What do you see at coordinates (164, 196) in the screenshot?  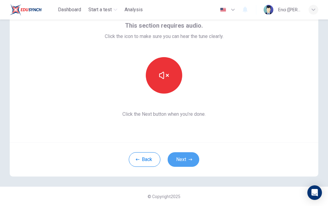 I see `span: © Copyright 2025` at bounding box center [164, 196].